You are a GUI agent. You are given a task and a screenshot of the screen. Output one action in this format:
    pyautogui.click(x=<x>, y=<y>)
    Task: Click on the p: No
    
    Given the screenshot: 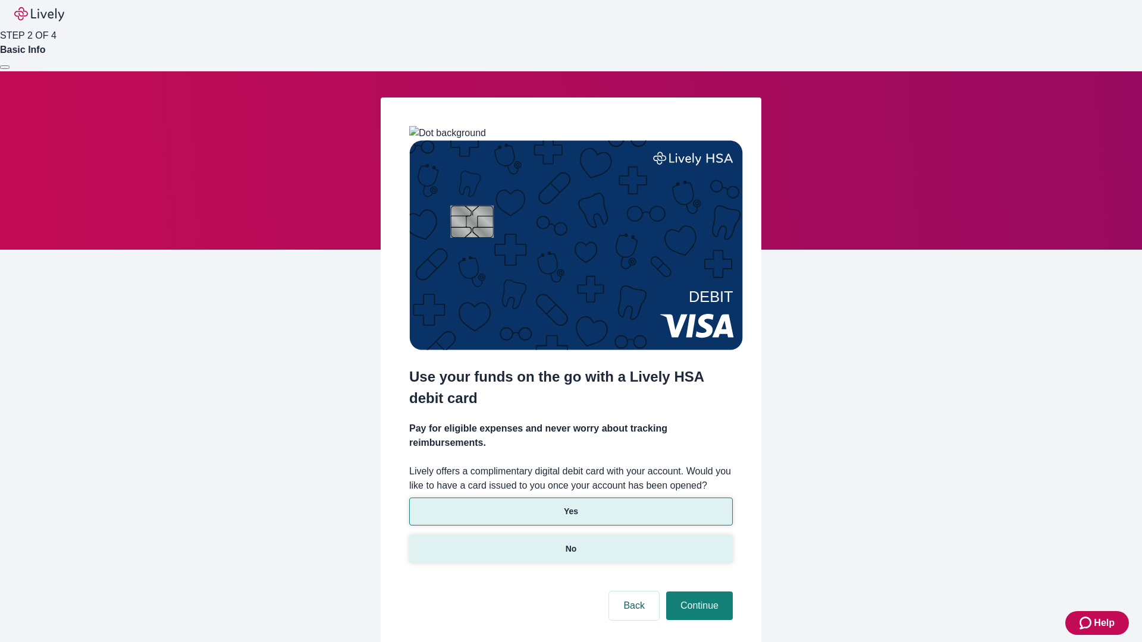 What is the action you would take?
    pyautogui.click(x=571, y=549)
    